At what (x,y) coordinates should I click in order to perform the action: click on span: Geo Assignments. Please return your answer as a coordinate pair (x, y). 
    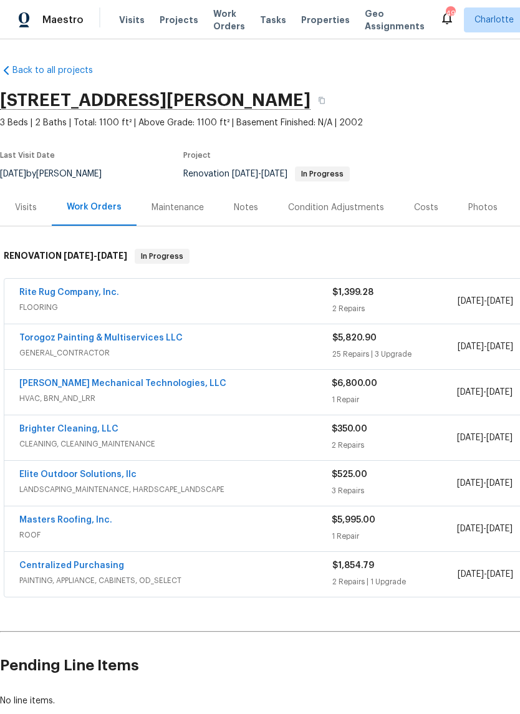
    Looking at the image, I should click on (395, 20).